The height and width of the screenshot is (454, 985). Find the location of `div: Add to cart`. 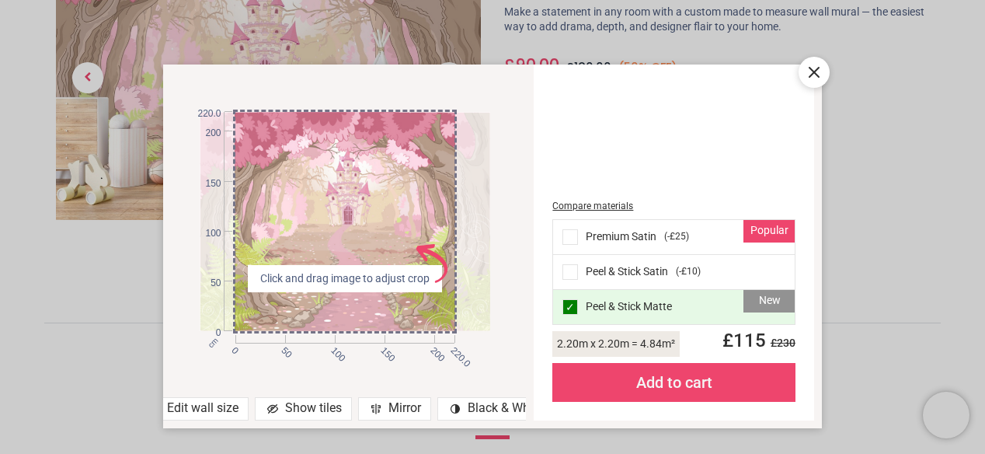

div: Add to cart is located at coordinates (673, 382).